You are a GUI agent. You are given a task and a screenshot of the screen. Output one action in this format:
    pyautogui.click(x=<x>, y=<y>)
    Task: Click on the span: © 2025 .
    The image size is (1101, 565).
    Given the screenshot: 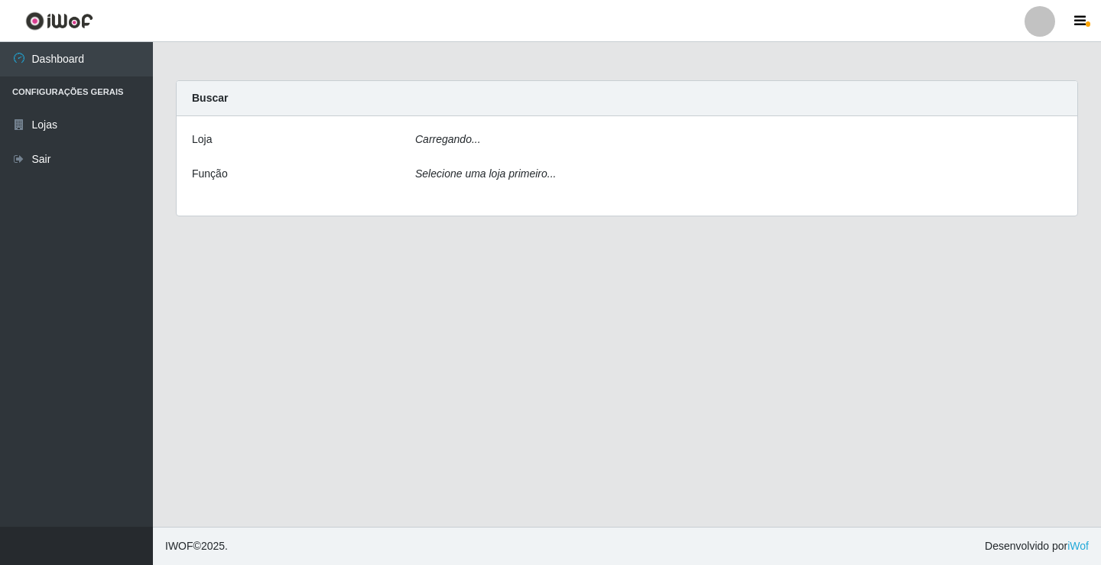 What is the action you would take?
    pyautogui.click(x=196, y=546)
    